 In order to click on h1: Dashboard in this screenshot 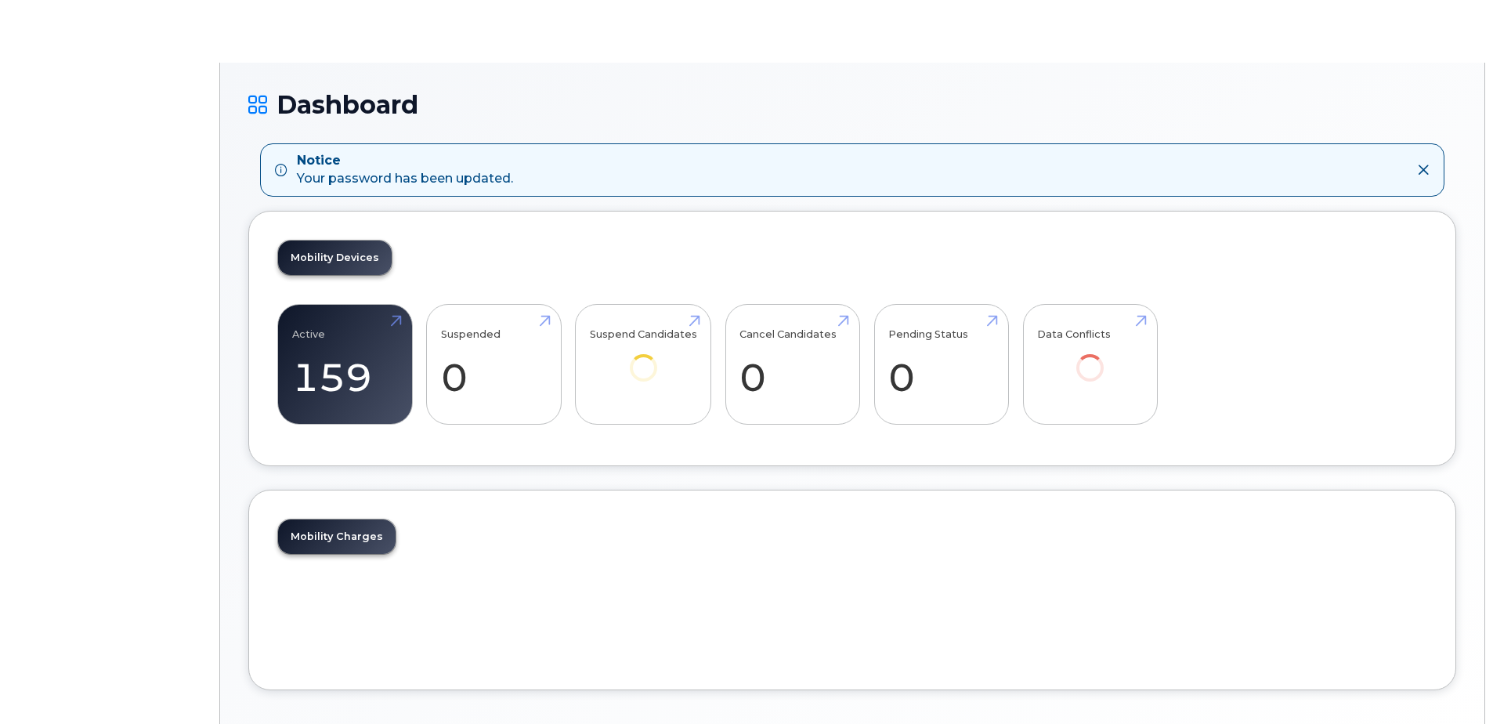, I will do `click(852, 104)`.